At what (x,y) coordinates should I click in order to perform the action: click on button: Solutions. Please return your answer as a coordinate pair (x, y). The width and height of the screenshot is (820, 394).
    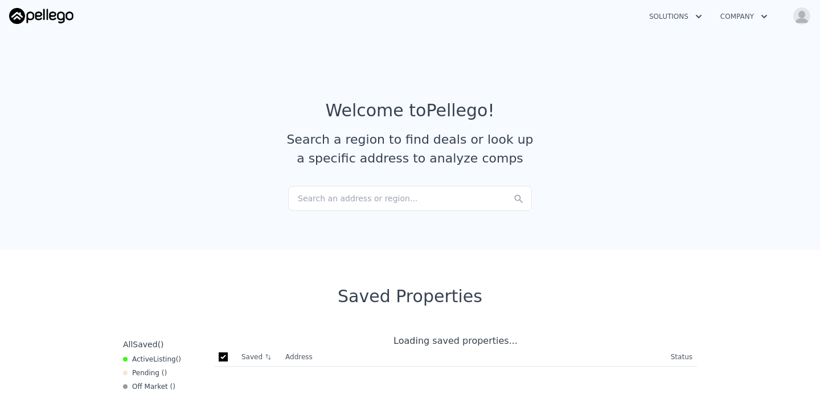
    Looking at the image, I should click on (676, 17).